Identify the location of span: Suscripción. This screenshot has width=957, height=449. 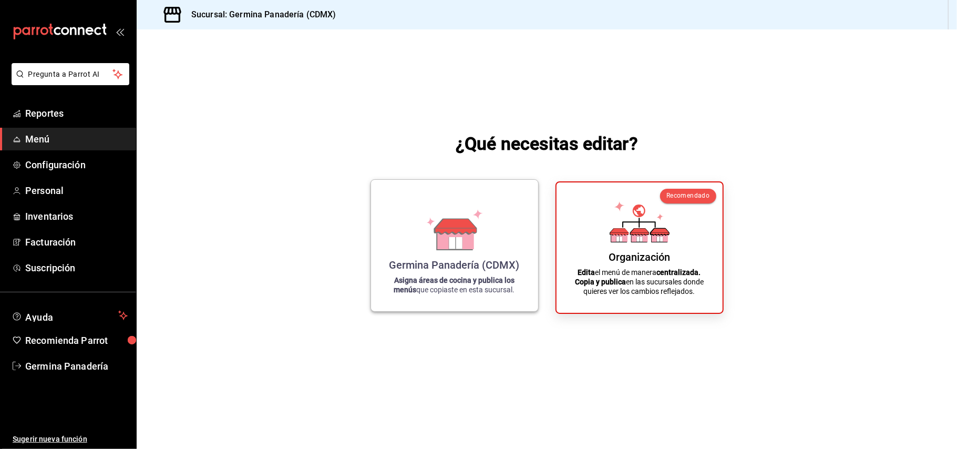
(76, 268).